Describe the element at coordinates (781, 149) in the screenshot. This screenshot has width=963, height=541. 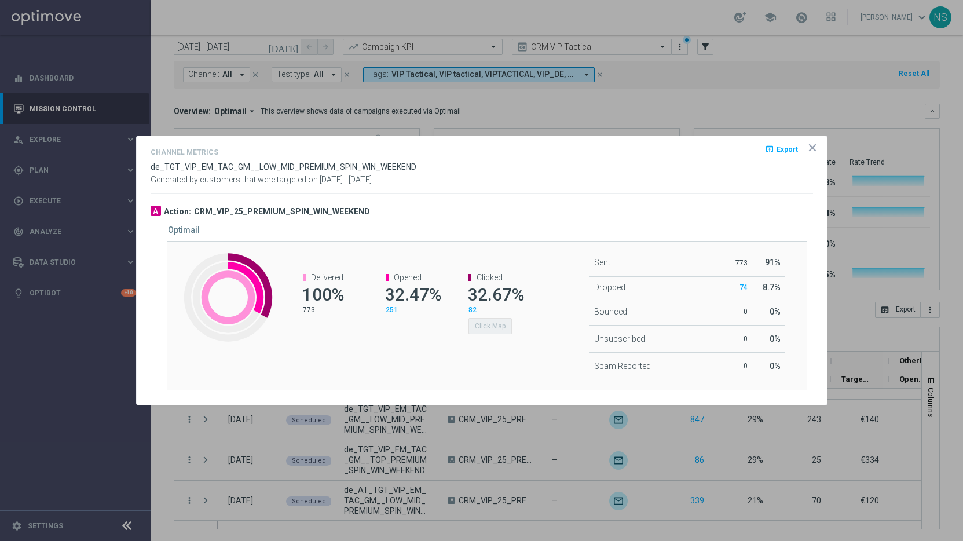
I see `button: open_in_browser Export` at that location.